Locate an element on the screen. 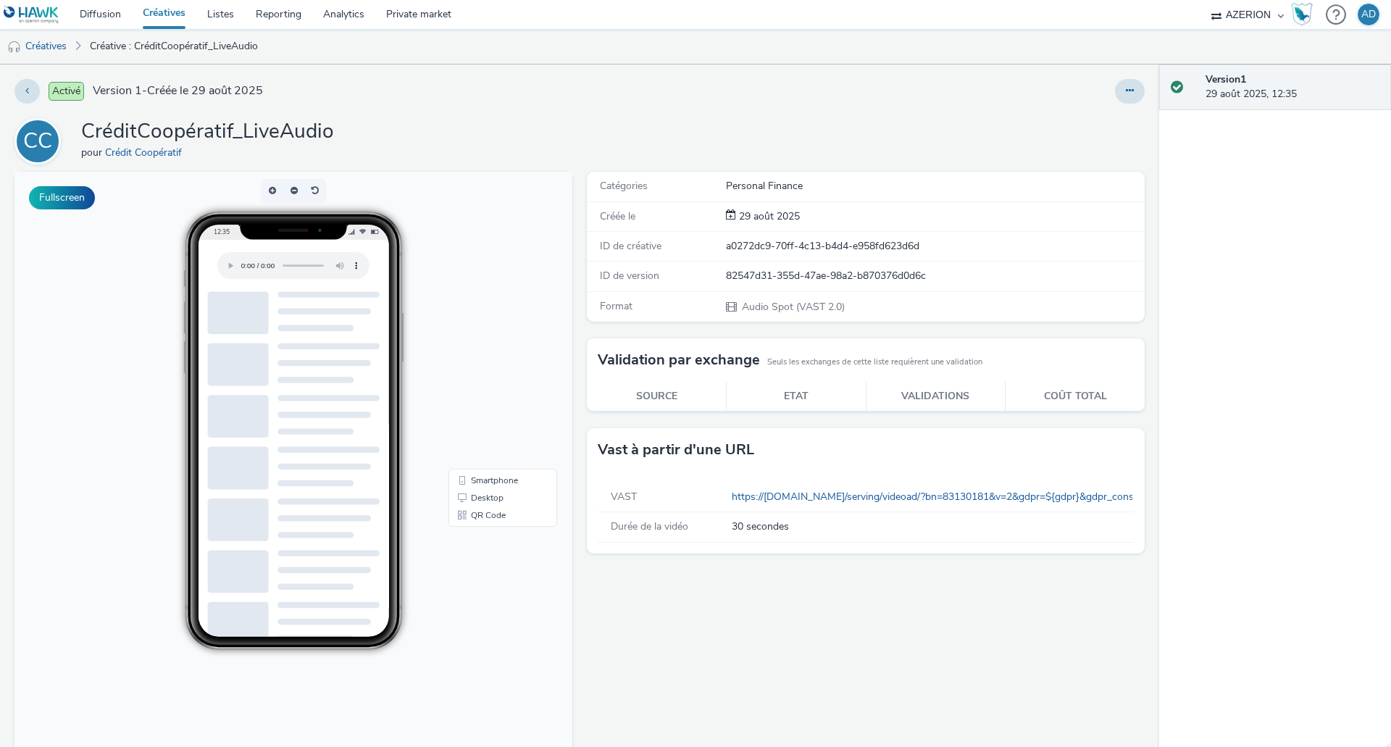 This screenshot has width=1391, height=747. div: a0272dc9-70ff-4c13-b4d4-e958fd623d6d is located at coordinates (934, 246).